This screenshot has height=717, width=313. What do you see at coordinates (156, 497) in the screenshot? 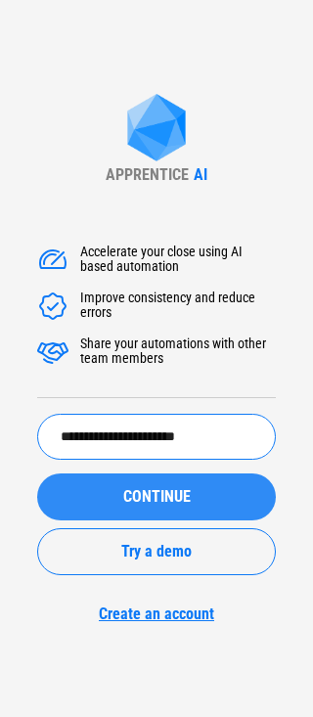
I see `span: CONTINUE` at bounding box center [156, 497].